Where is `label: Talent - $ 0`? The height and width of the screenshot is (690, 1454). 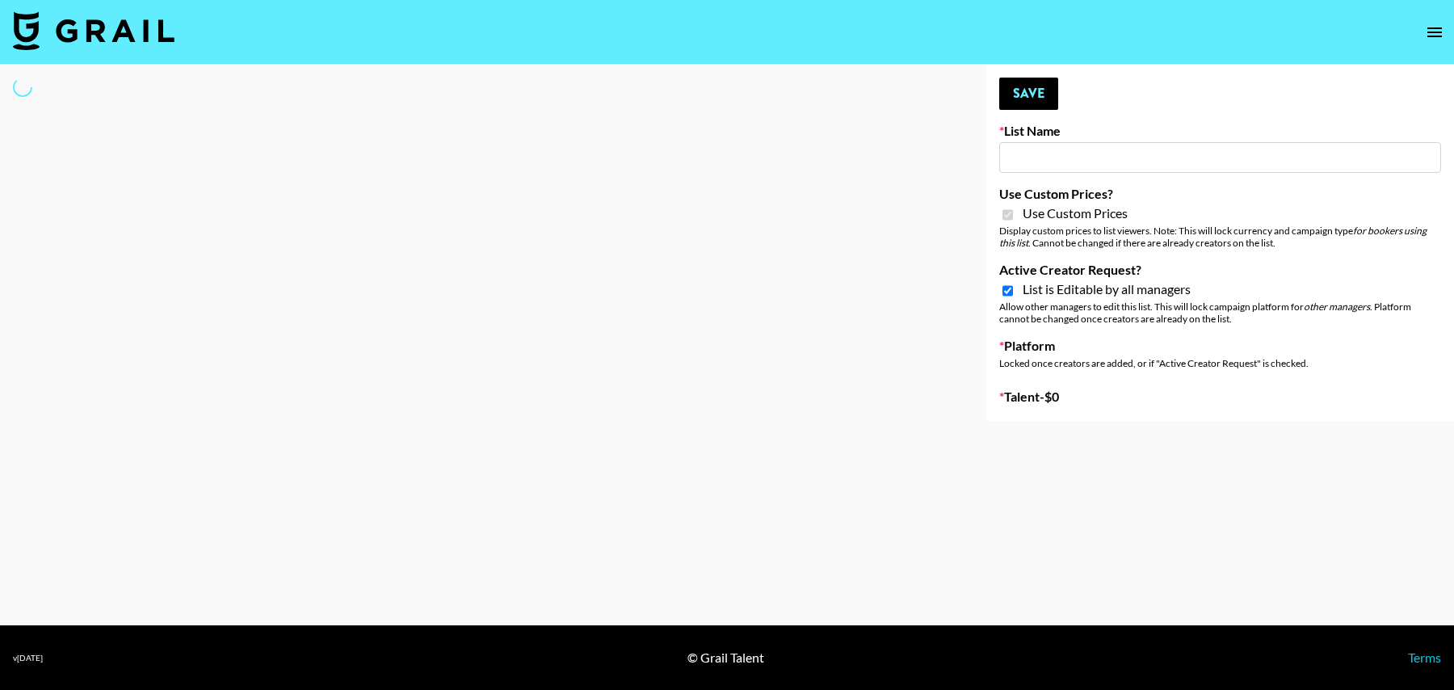
label: Talent - $ 0 is located at coordinates (1220, 397).